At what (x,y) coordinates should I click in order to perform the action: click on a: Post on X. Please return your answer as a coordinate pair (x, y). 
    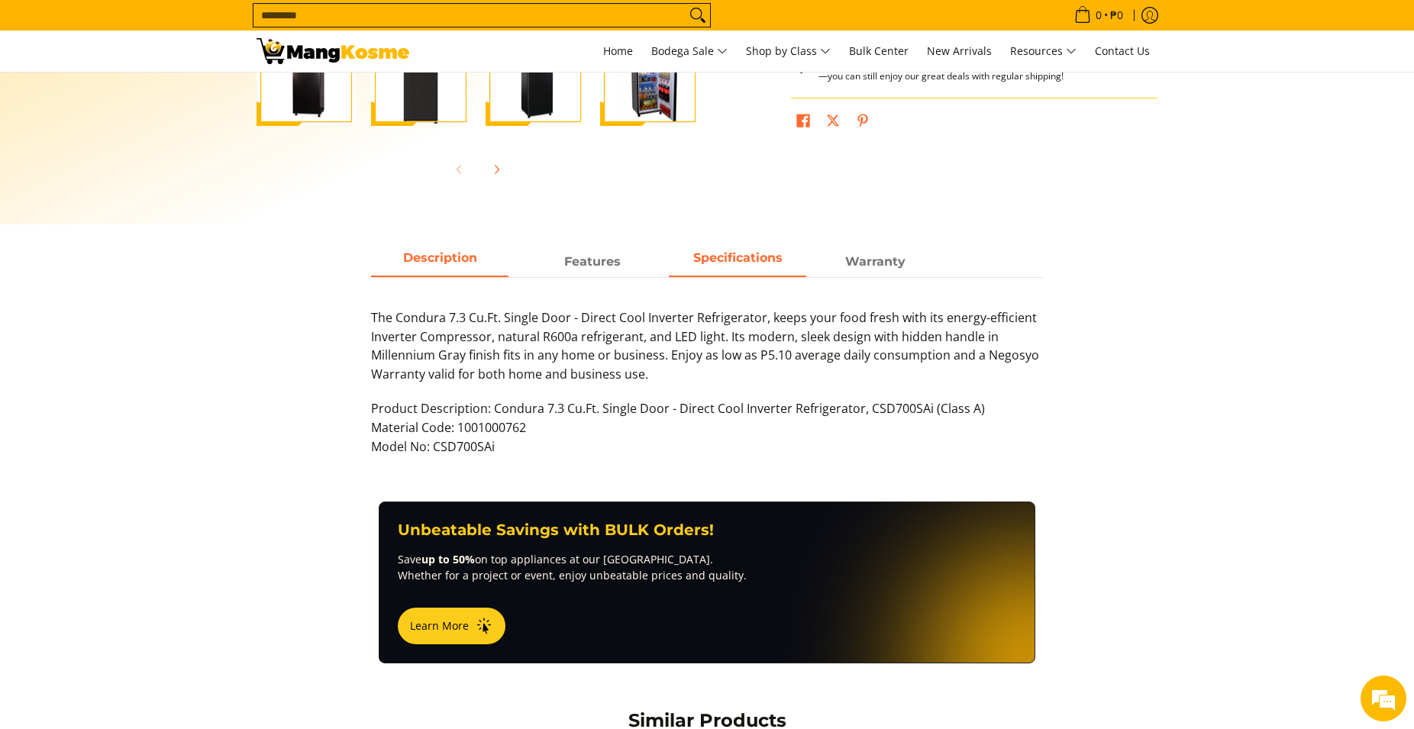
    Looking at the image, I should click on (833, 123).